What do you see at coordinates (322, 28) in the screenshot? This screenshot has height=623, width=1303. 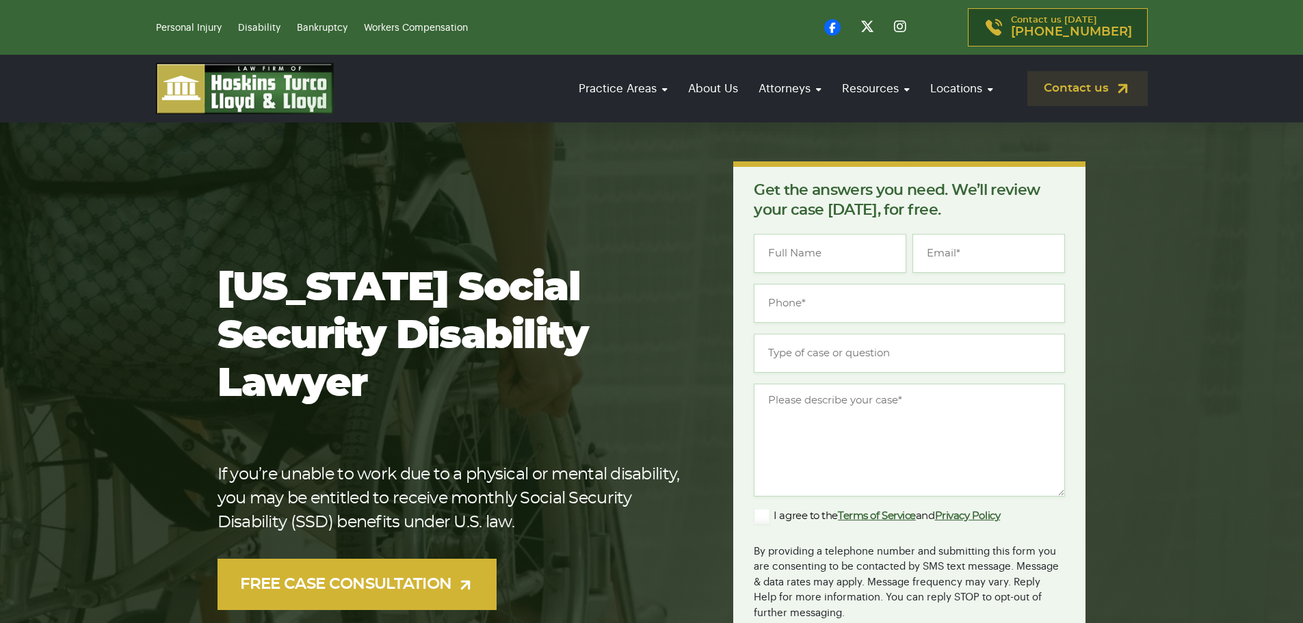 I see `a: Bankruptcy` at bounding box center [322, 28].